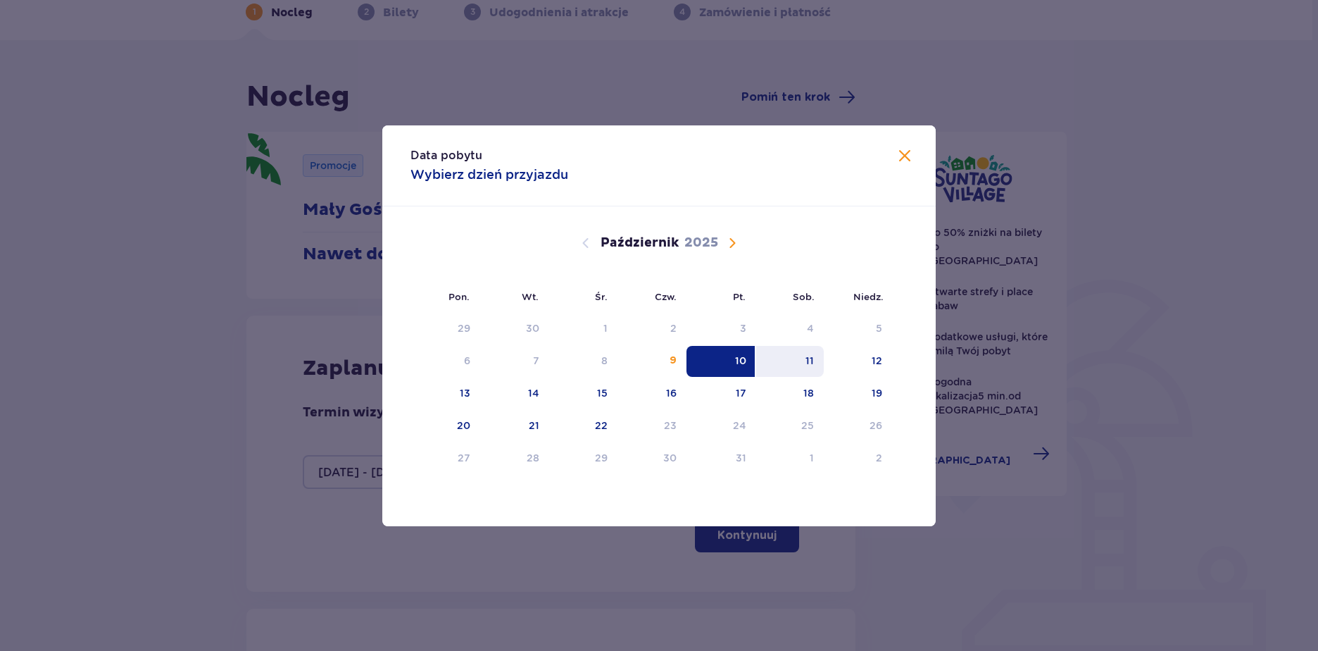  I want to click on td: Data niedostępna. piątek, 24 października 2025, so click(721, 426).